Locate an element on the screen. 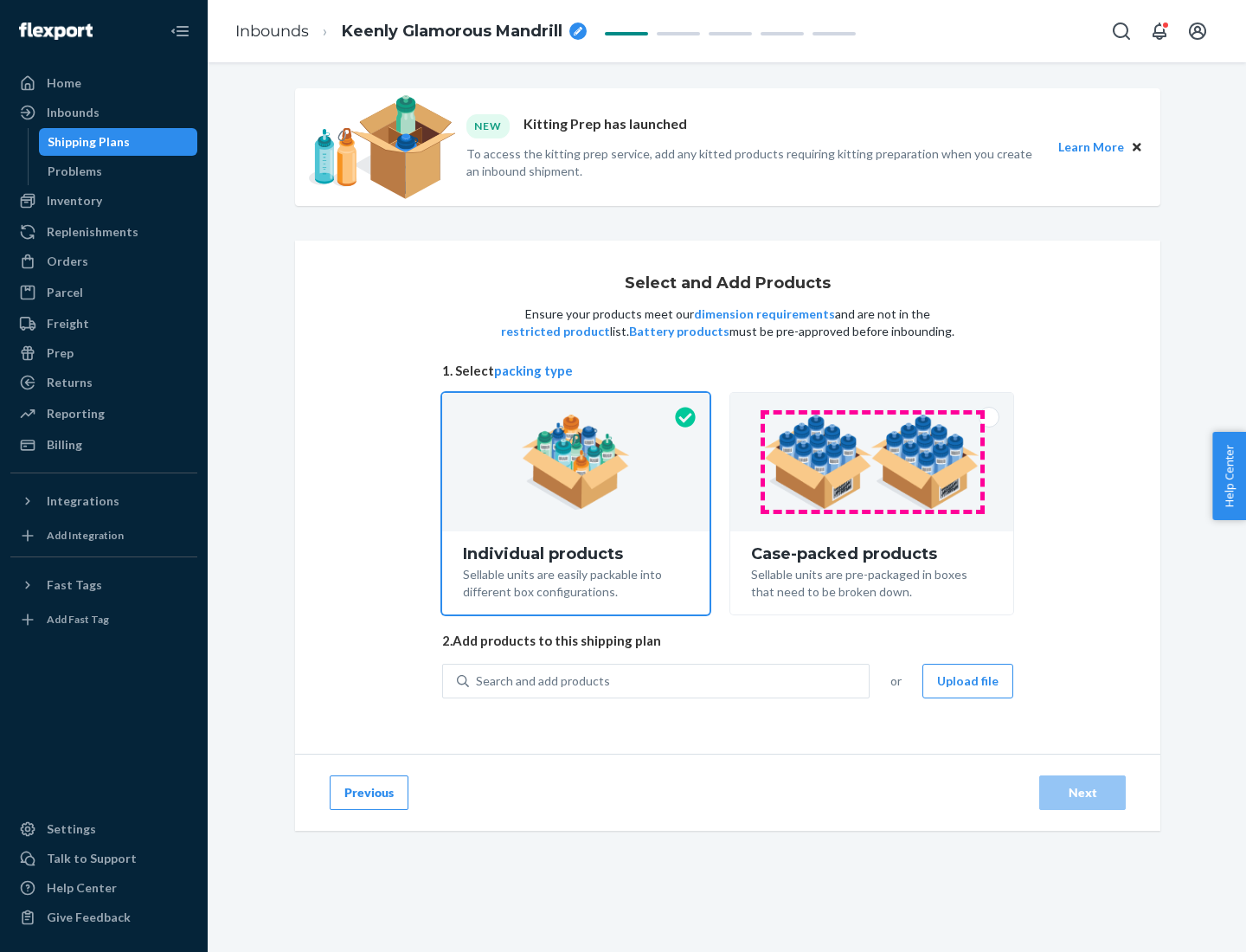 Image resolution: width=1246 pixels, height=952 pixels. span: 2. Add products to this shipping plan is located at coordinates (728, 641).